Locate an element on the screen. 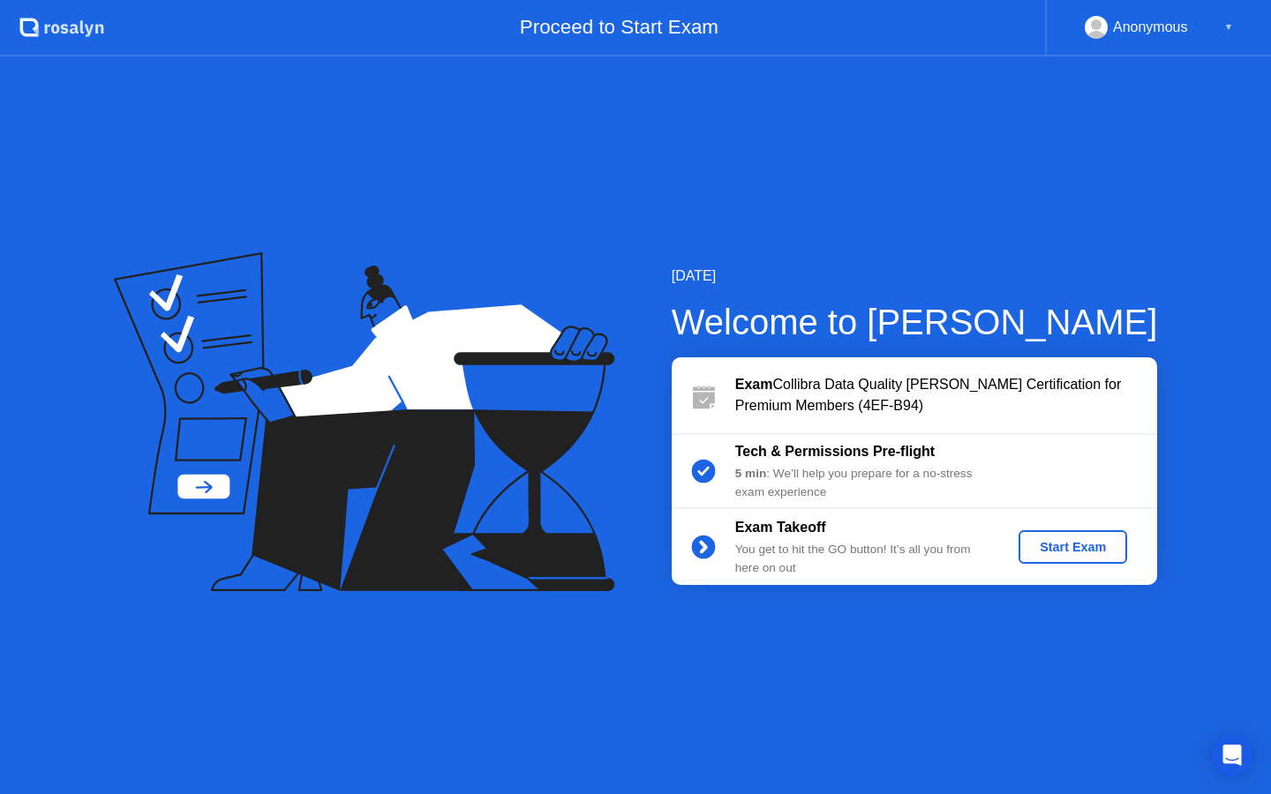 This screenshot has width=1271, height=794. b: Exam Takeoff is located at coordinates (780, 527).